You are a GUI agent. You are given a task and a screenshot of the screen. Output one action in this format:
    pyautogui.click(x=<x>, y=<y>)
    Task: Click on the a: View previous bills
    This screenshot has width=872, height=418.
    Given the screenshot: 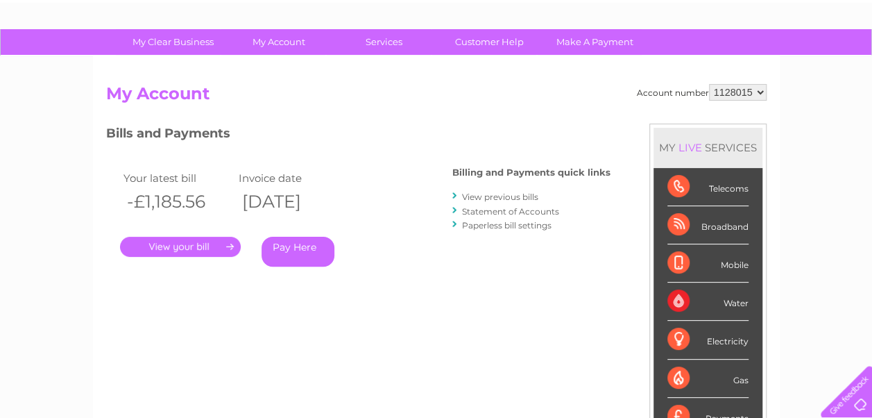 What is the action you would take?
    pyautogui.click(x=500, y=196)
    